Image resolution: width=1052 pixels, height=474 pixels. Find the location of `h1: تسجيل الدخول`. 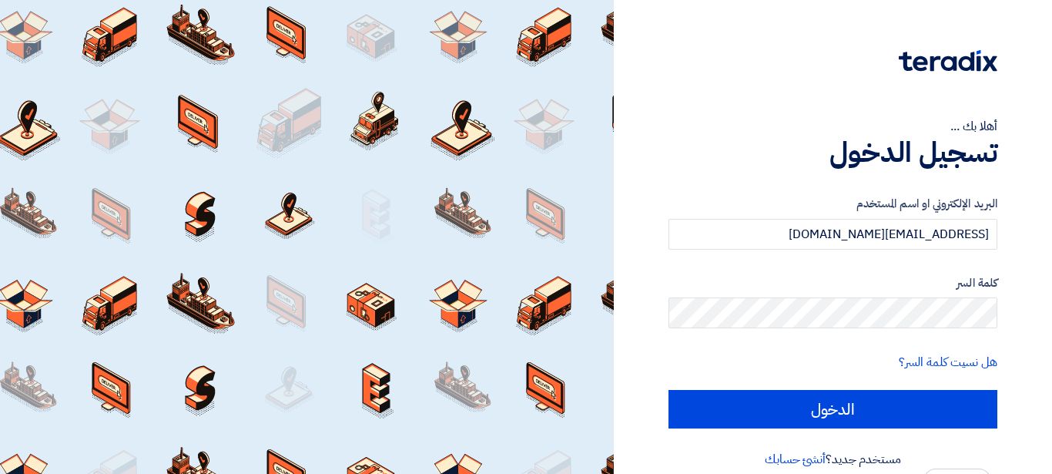

h1: تسجيل الدخول is located at coordinates (832, 152).